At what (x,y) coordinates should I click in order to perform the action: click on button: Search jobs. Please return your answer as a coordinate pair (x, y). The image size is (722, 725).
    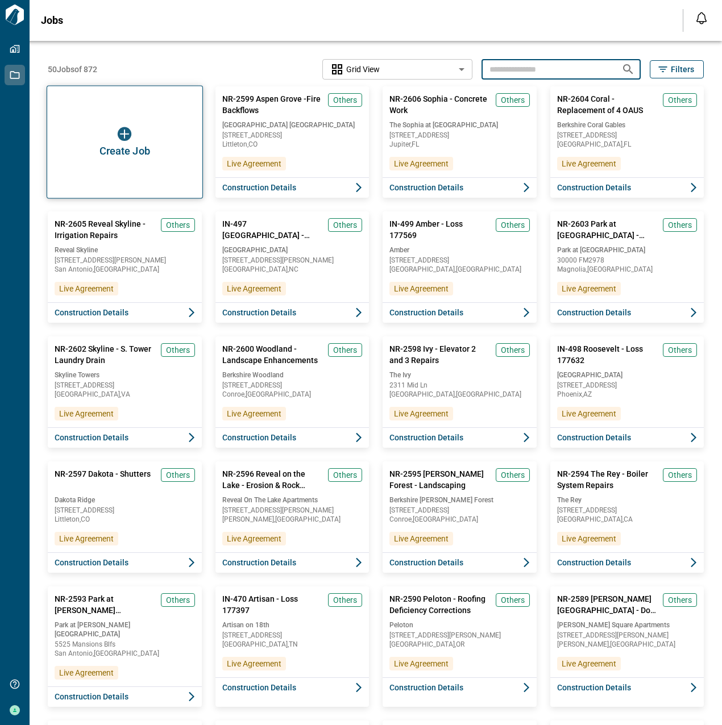
    Looking at the image, I should click on (628, 69).